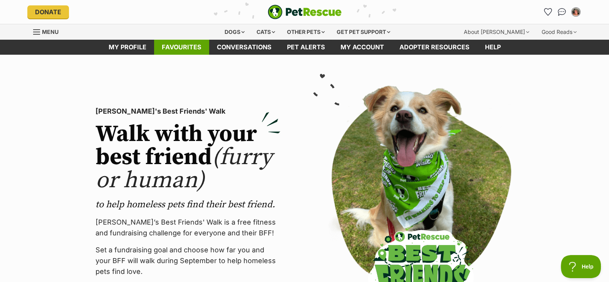 This screenshot has height=282, width=609. Describe the element at coordinates (562, 12) in the screenshot. I see `ul: Account quick links` at that location.